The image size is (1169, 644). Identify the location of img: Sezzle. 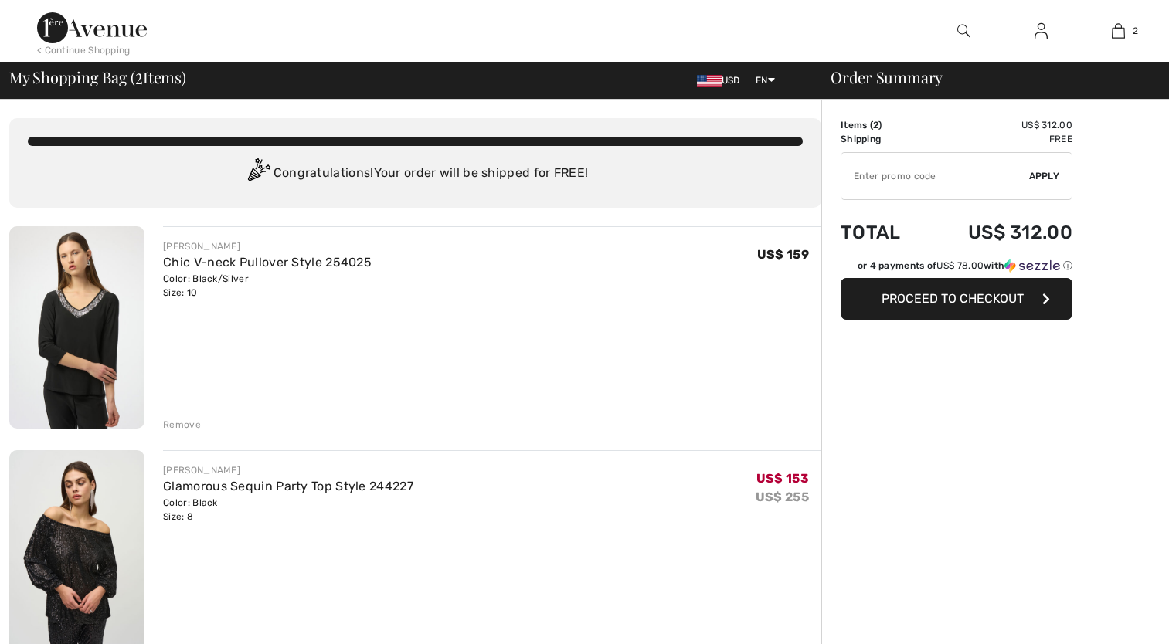
(1032, 266).